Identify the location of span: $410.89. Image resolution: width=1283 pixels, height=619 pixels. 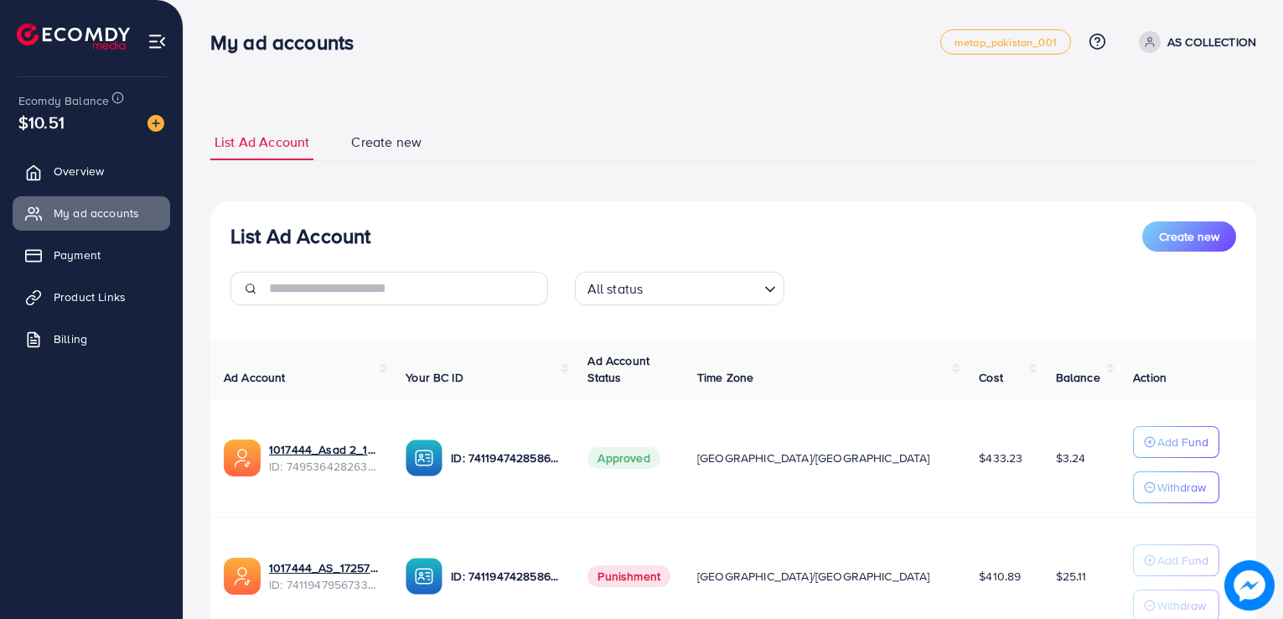
(1000, 576).